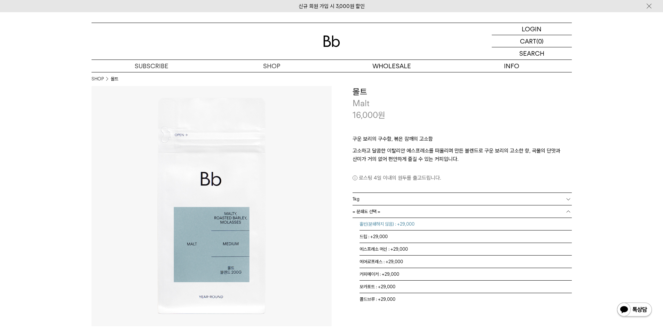 Image resolution: width=663 pixels, height=329 pixels. What do you see at coordinates (462, 178) in the screenshot?
I see `p: 로스팅 4일 이내의 원두를 출고드립니다.` at bounding box center [462, 178].